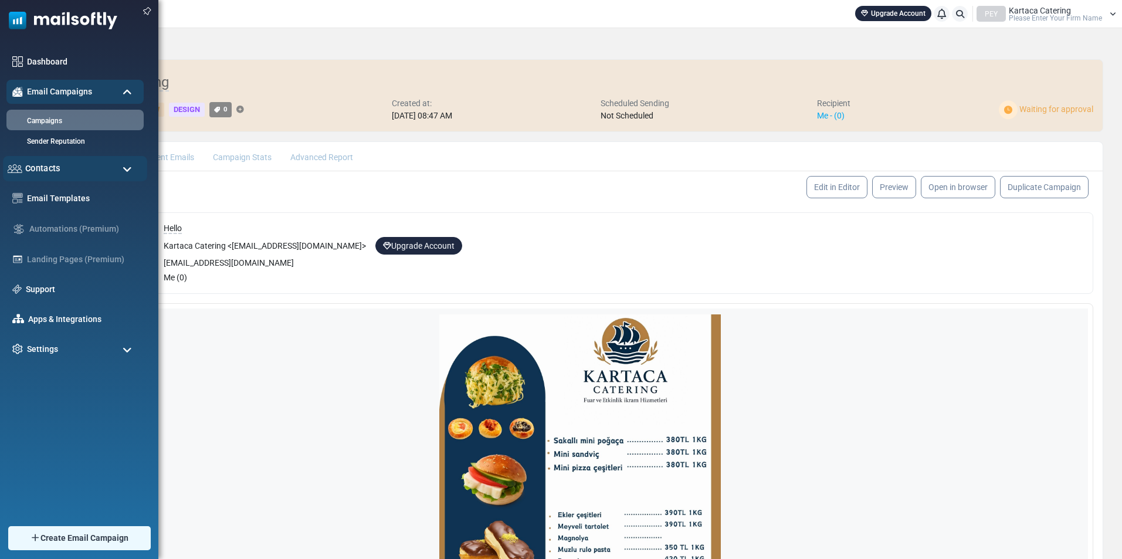 This screenshot has width=1122, height=559. I want to click on img: settings-icon.svg, so click(18, 349).